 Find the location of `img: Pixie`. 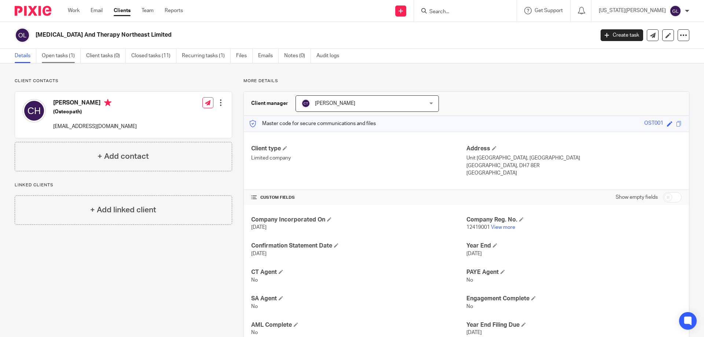

img: Pixie is located at coordinates (33, 11).